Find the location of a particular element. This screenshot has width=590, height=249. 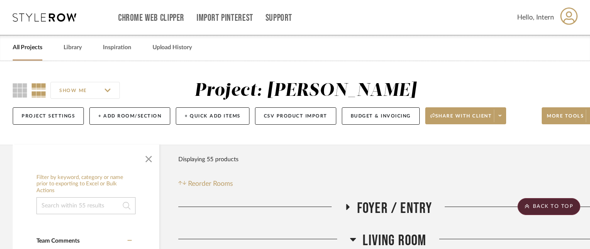

button: Budget & Invoicing is located at coordinates (381, 116).